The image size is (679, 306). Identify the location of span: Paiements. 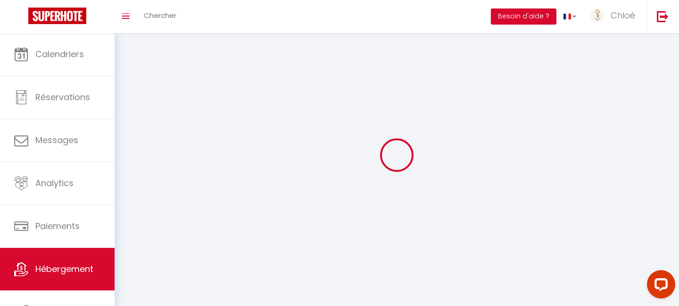
(58, 226).